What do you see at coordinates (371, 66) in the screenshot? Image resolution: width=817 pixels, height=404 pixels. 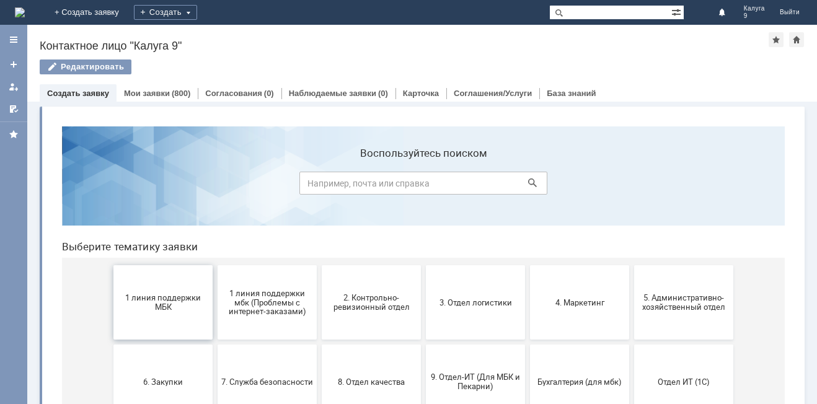 I see `input: Например, почта или справка` at bounding box center [371, 66].